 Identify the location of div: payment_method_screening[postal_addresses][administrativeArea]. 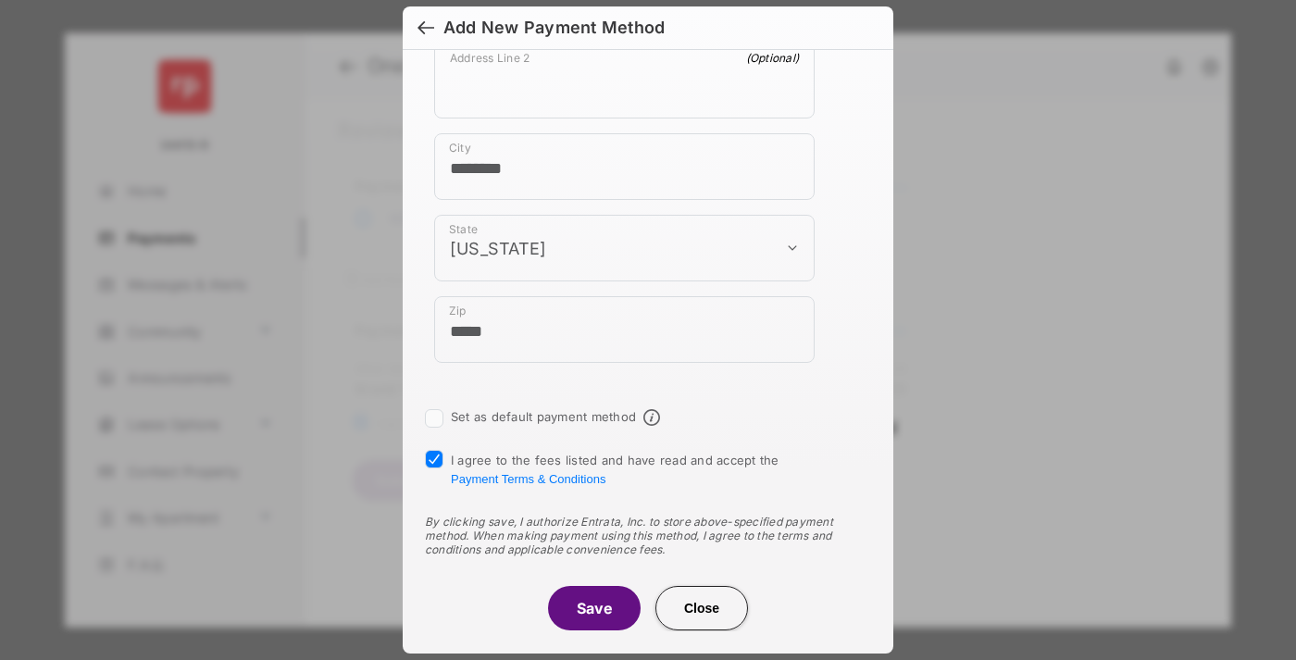
(624, 248).